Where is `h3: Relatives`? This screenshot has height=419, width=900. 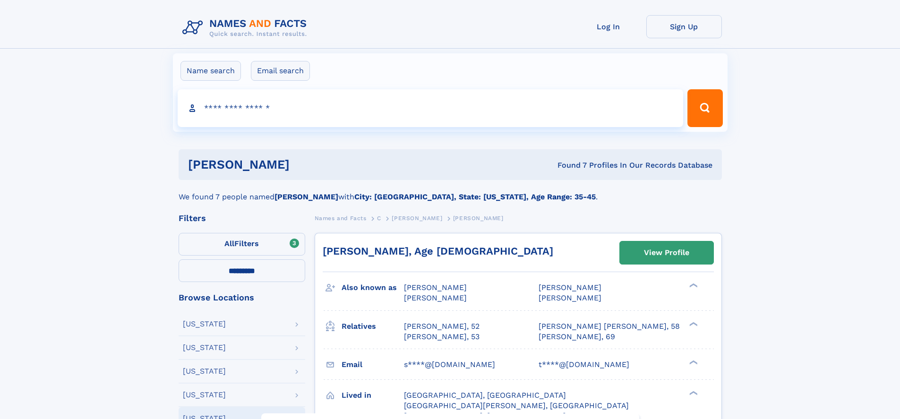
h3: Relatives is located at coordinates (373, 327).